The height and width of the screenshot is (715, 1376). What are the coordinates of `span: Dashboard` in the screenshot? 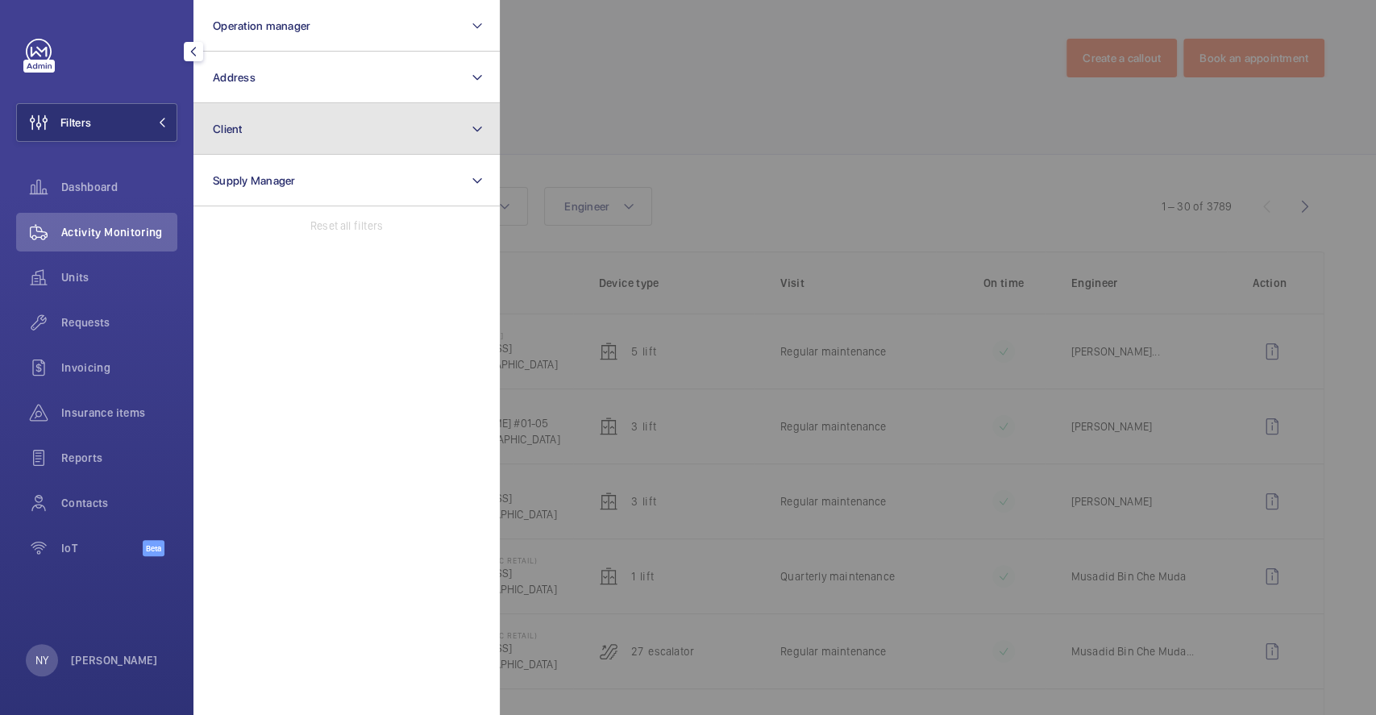 It's located at (119, 187).